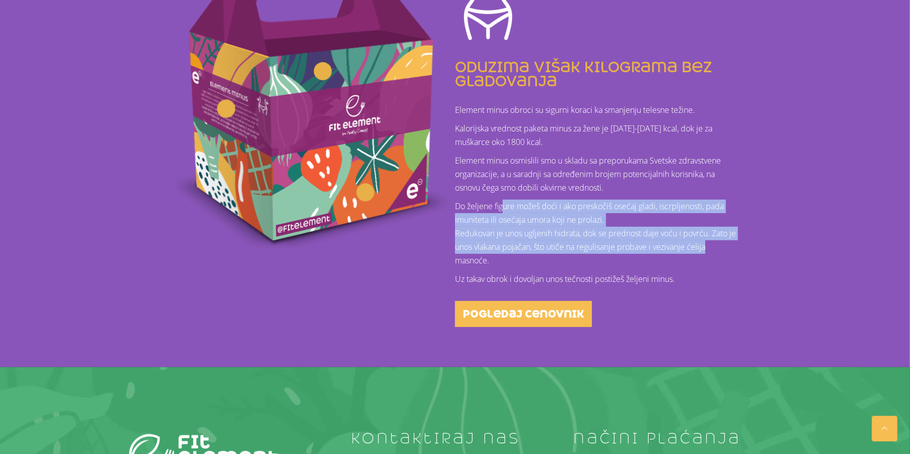 The width and height of the screenshot is (910, 454). What do you see at coordinates (523, 314) in the screenshot?
I see `a: pogledaj cenovnik` at bounding box center [523, 314].